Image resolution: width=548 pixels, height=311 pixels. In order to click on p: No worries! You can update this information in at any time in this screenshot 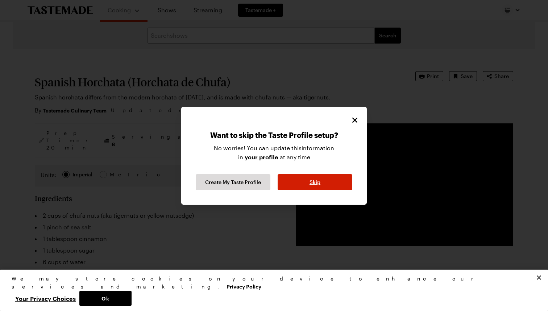, I will do `click(274, 155)`.